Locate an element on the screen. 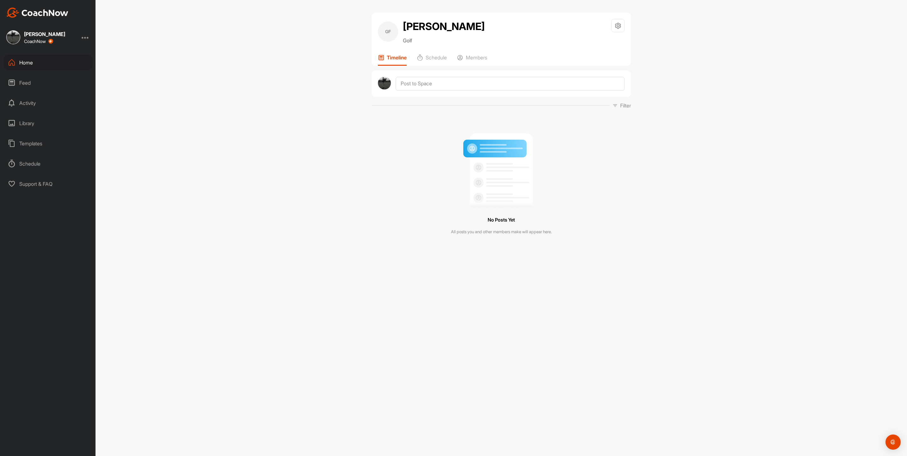 The width and height of the screenshot is (907, 456). p: Filter is located at coordinates (625, 106).